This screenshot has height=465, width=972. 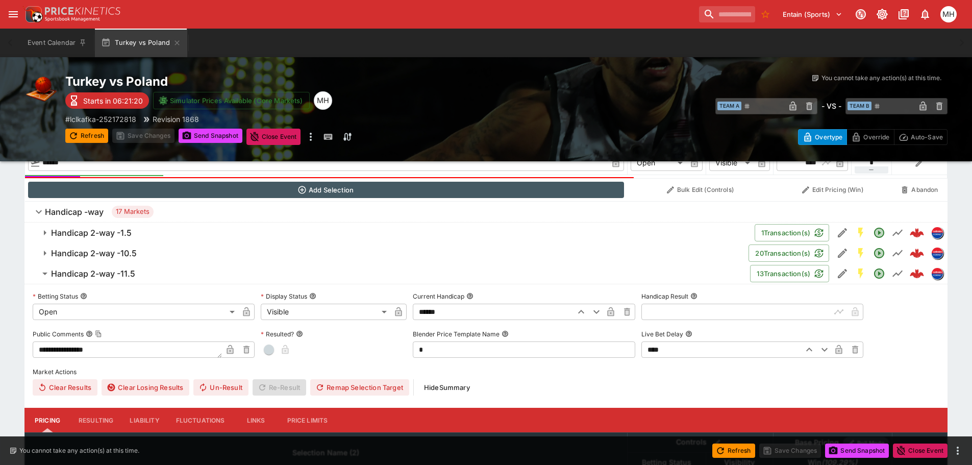 I want to click on button: Betting Status, so click(x=84, y=296).